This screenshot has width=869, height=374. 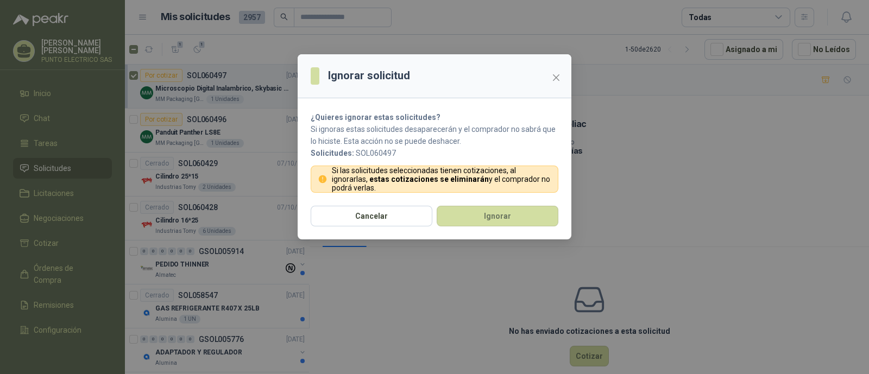 I want to click on strong: estas cotizaciones se eliminarán, so click(x=429, y=179).